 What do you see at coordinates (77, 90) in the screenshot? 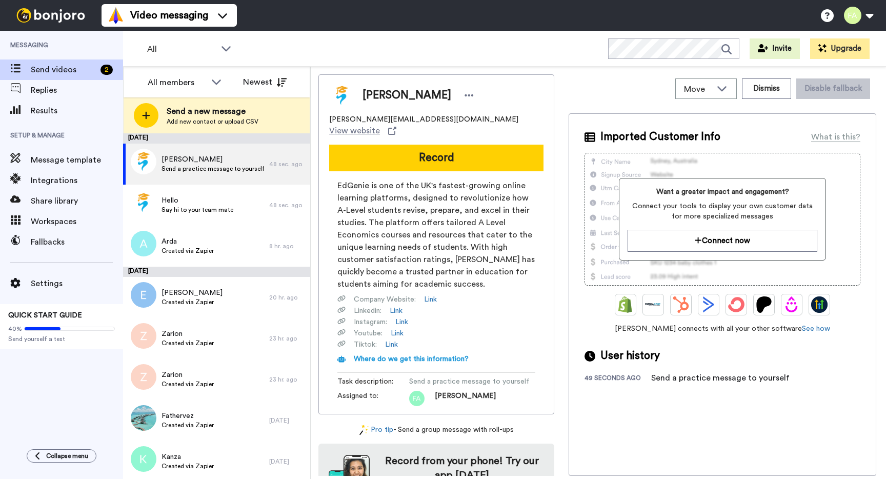
I see `span: Replies` at bounding box center [77, 90].